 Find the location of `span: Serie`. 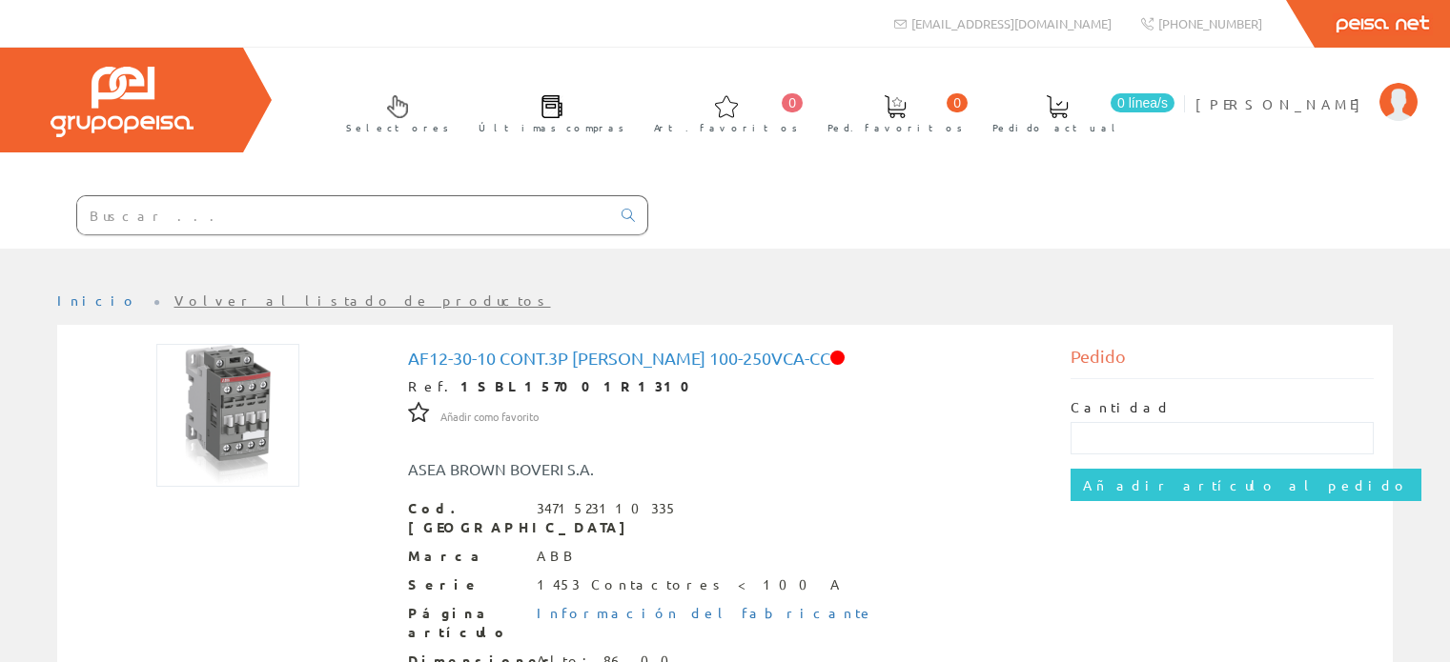

span: Serie is located at coordinates (465, 585).